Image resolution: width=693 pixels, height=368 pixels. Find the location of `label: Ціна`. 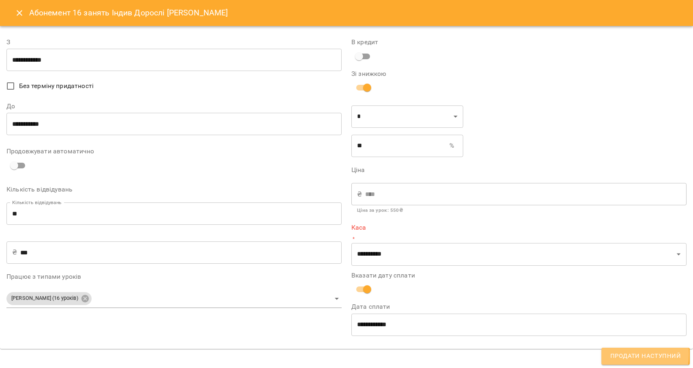

label: Ціна is located at coordinates (519, 170).